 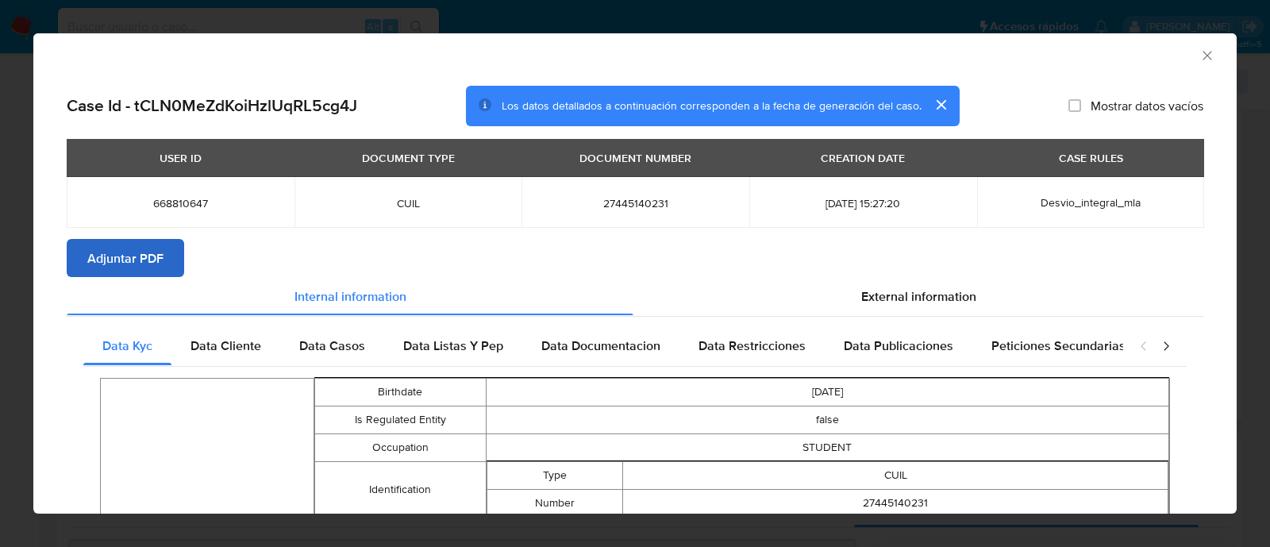 What do you see at coordinates (1206, 55) in the screenshot?
I see `button: Cerrar ventana` at bounding box center [1206, 55].